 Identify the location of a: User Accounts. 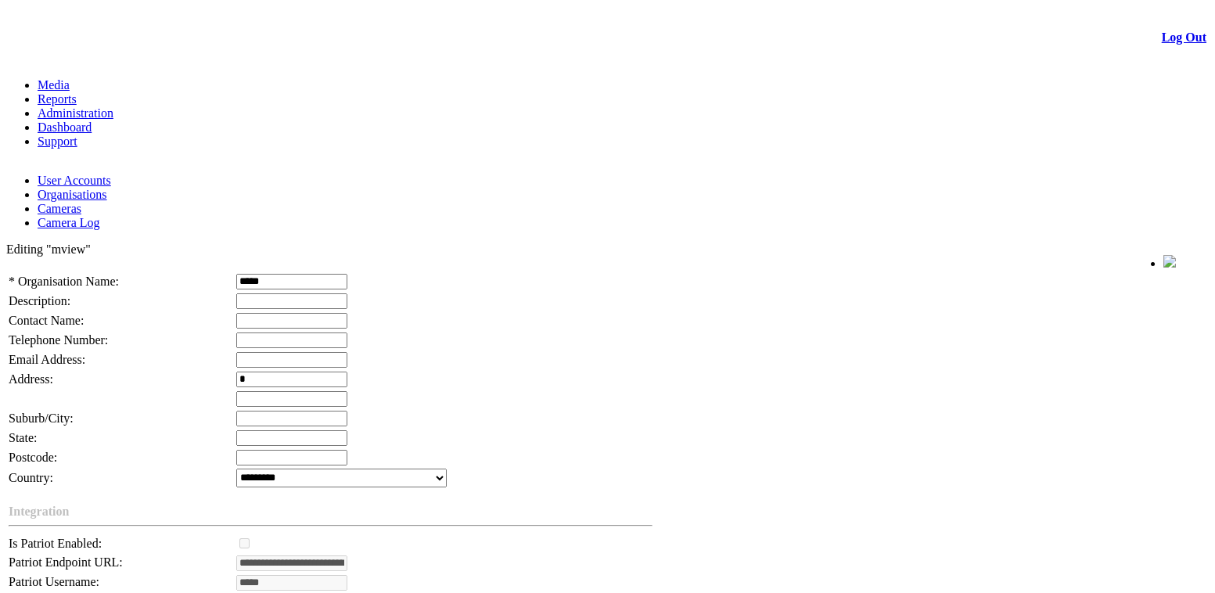
(74, 180).